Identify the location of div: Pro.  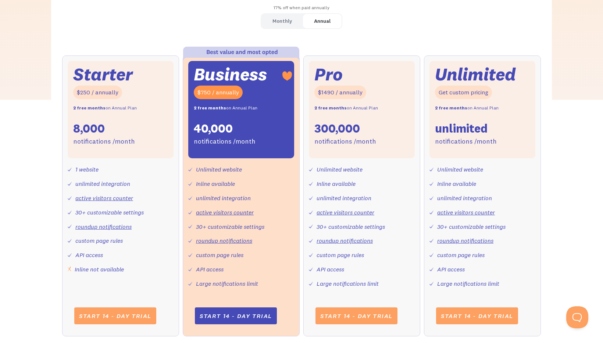
(328, 74).